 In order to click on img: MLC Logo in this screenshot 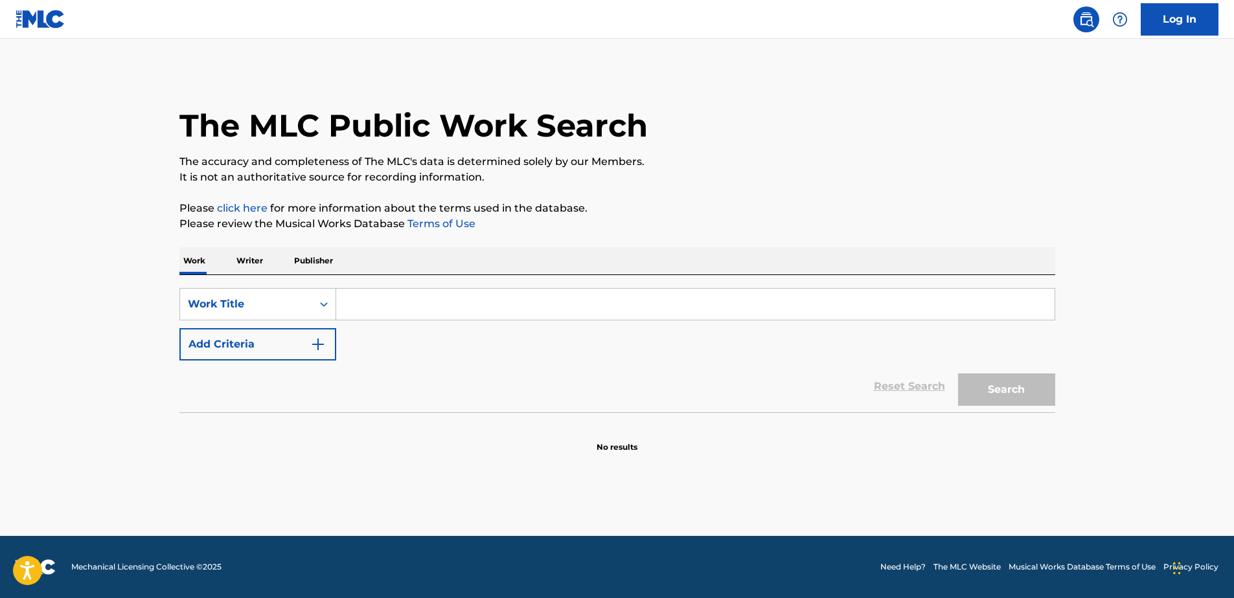, I will do `click(40, 19)`.